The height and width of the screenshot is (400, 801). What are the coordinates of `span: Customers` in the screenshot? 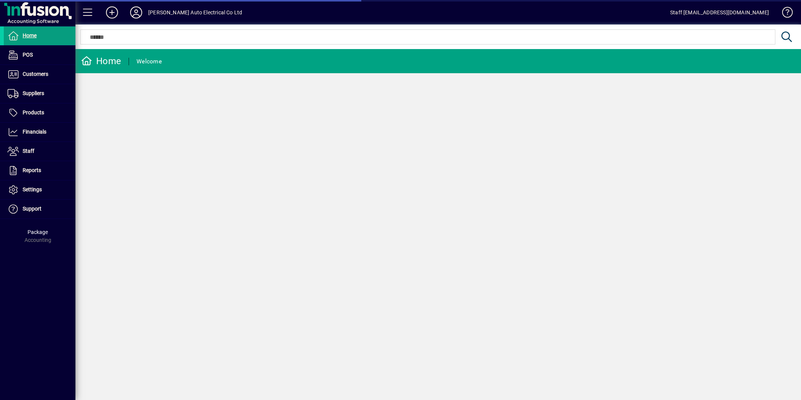 It's located at (35, 74).